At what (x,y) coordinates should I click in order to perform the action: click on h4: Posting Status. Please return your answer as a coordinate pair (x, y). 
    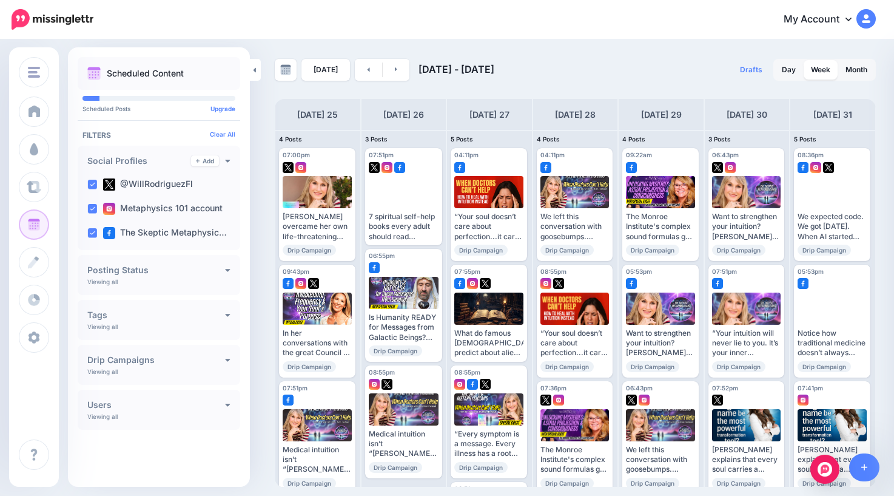
    Looking at the image, I should click on (156, 270).